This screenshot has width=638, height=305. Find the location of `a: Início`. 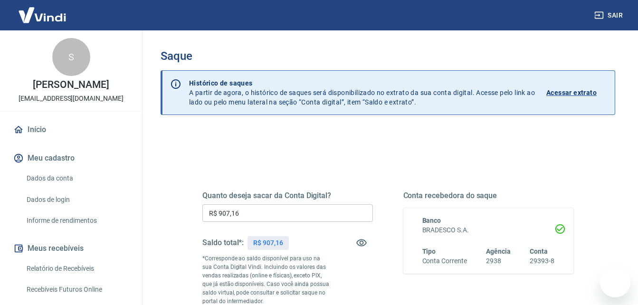

a: Início is located at coordinates (71, 130).